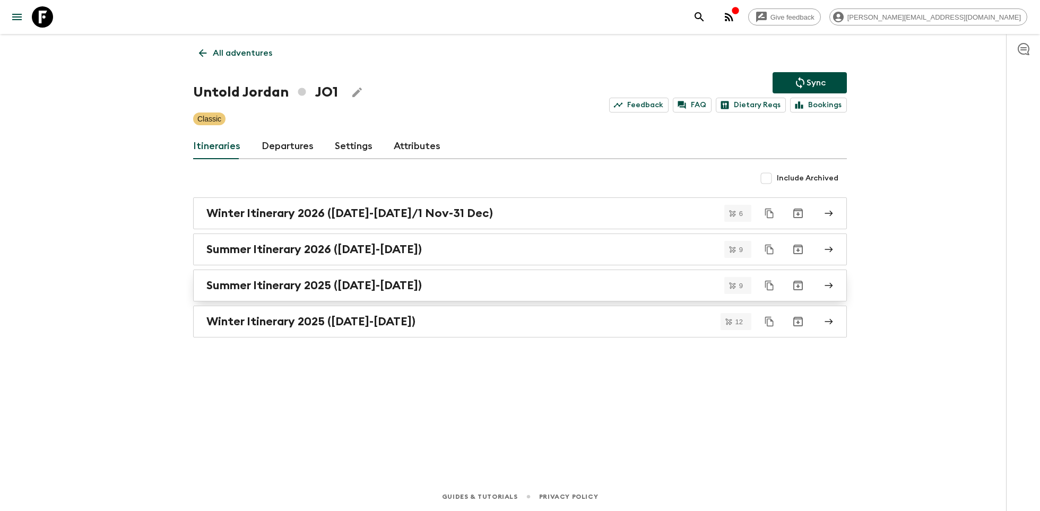  I want to click on a: Attributes, so click(417, 146).